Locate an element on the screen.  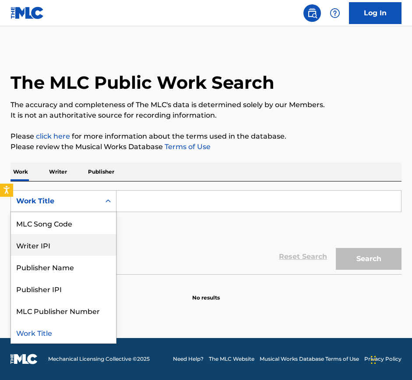
a: Need Help? is located at coordinates (188, 359).